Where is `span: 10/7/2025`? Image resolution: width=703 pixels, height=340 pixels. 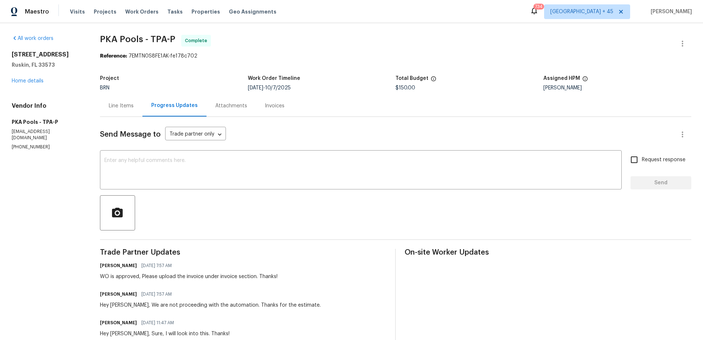 span: 10/7/2025 is located at coordinates (278, 88).